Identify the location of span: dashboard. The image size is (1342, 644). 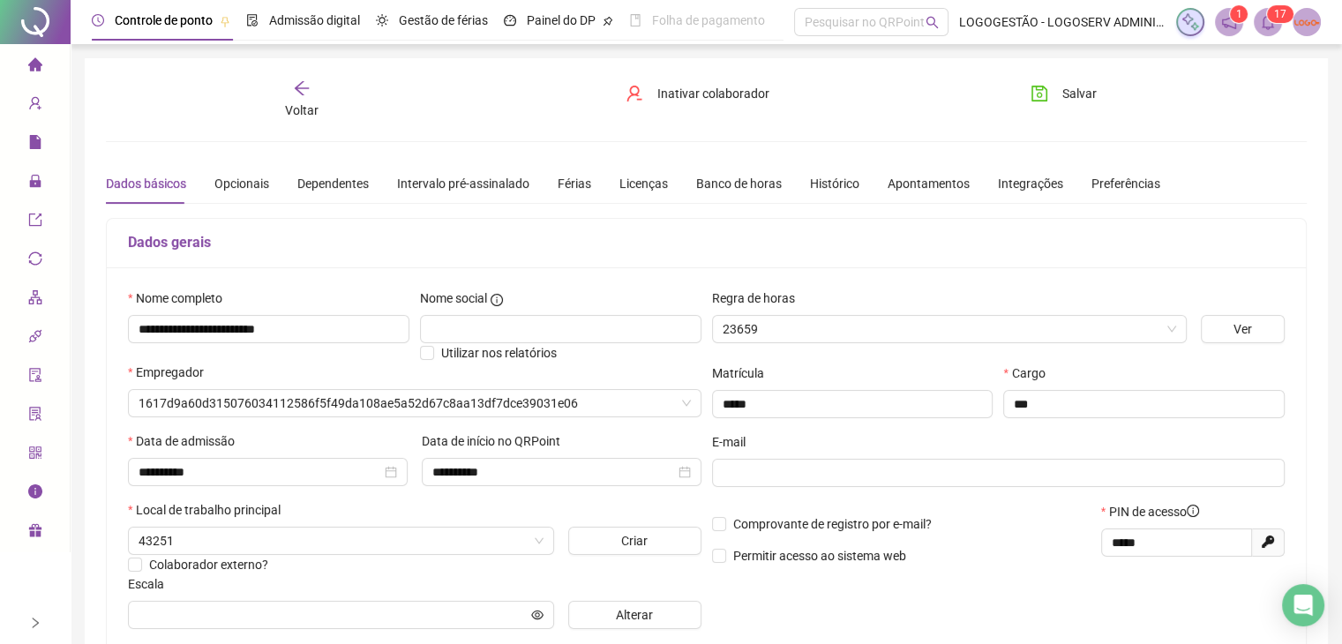
(510, 20).